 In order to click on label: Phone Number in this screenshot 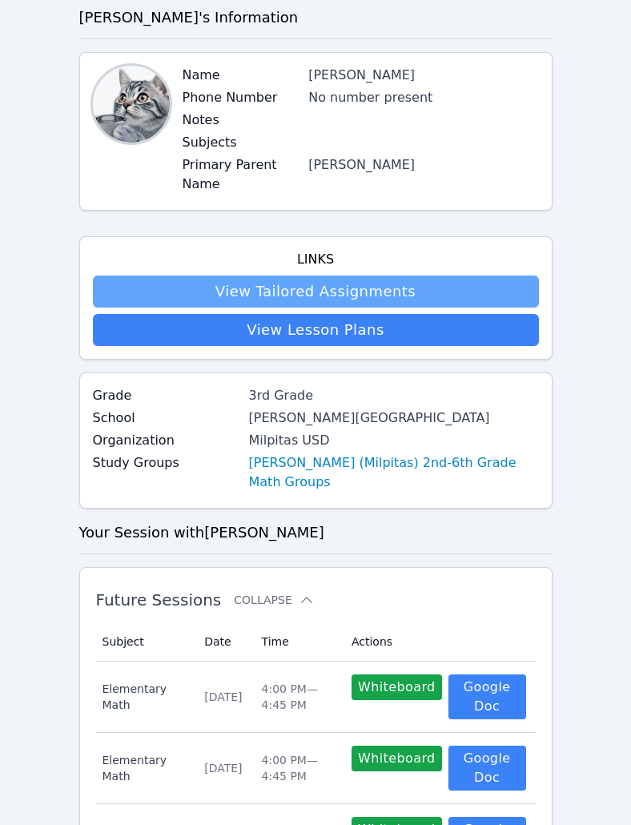, I will do `click(241, 98)`.